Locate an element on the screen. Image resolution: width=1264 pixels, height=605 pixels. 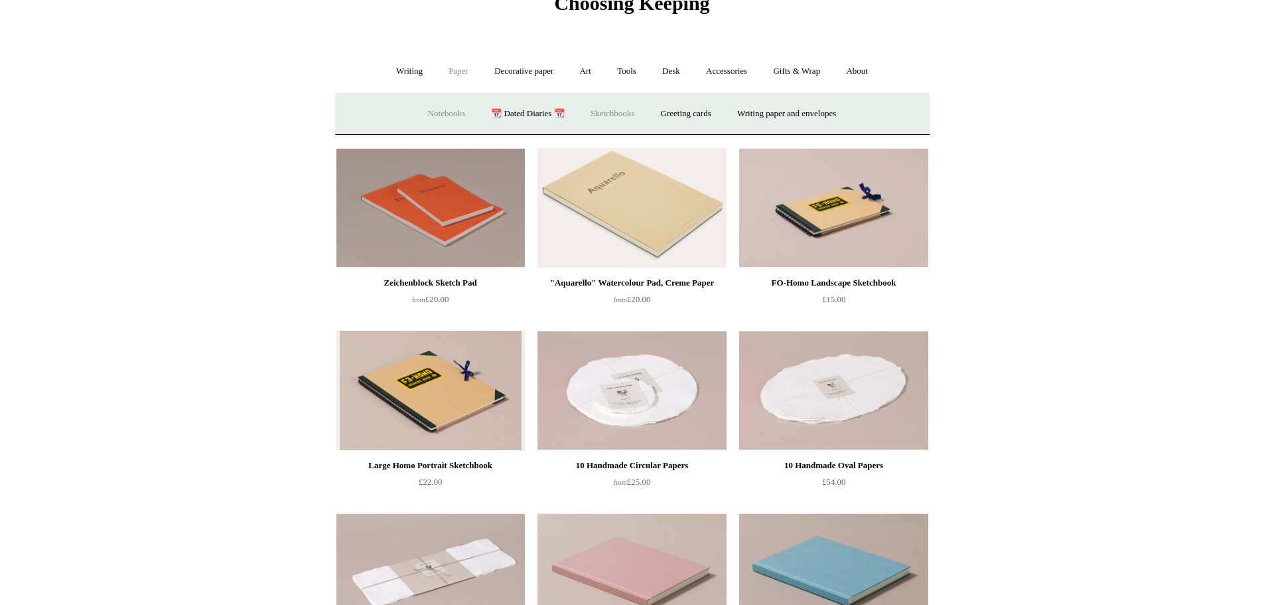
a: 10 Handmade Circular Papers 10 Handmade Circular Papers is located at coordinates (632, 390).